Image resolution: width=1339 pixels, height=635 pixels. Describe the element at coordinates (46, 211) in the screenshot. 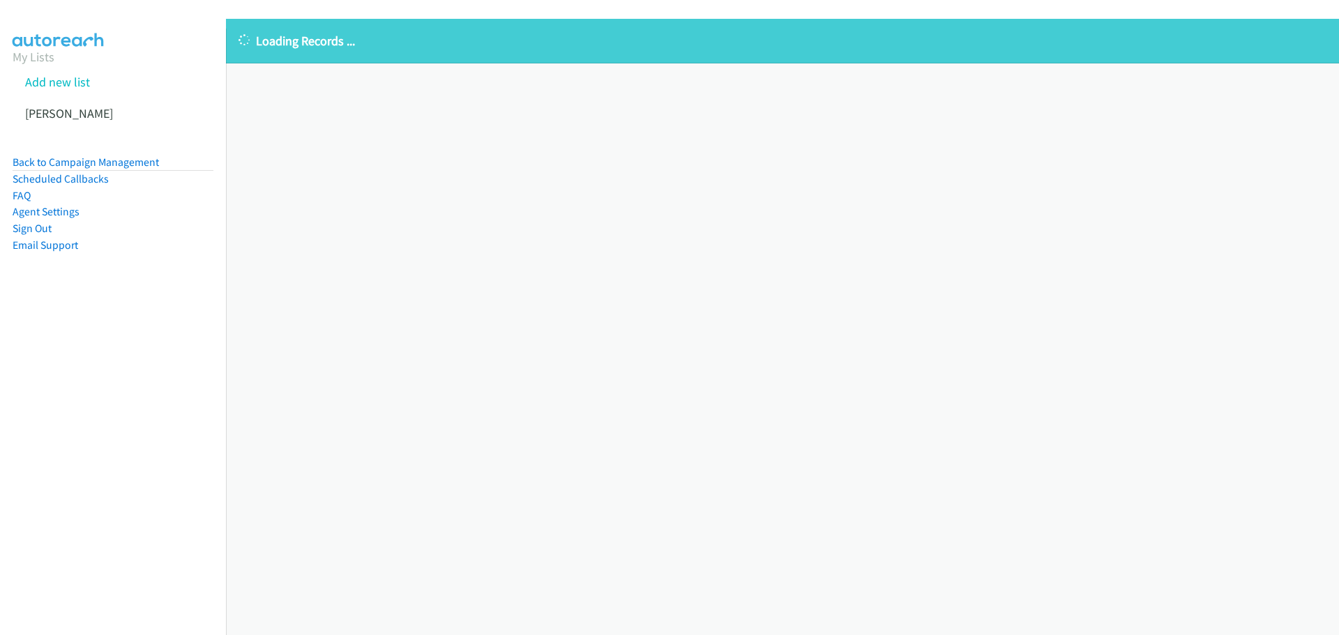

I see `a: Agent Settings` at that location.